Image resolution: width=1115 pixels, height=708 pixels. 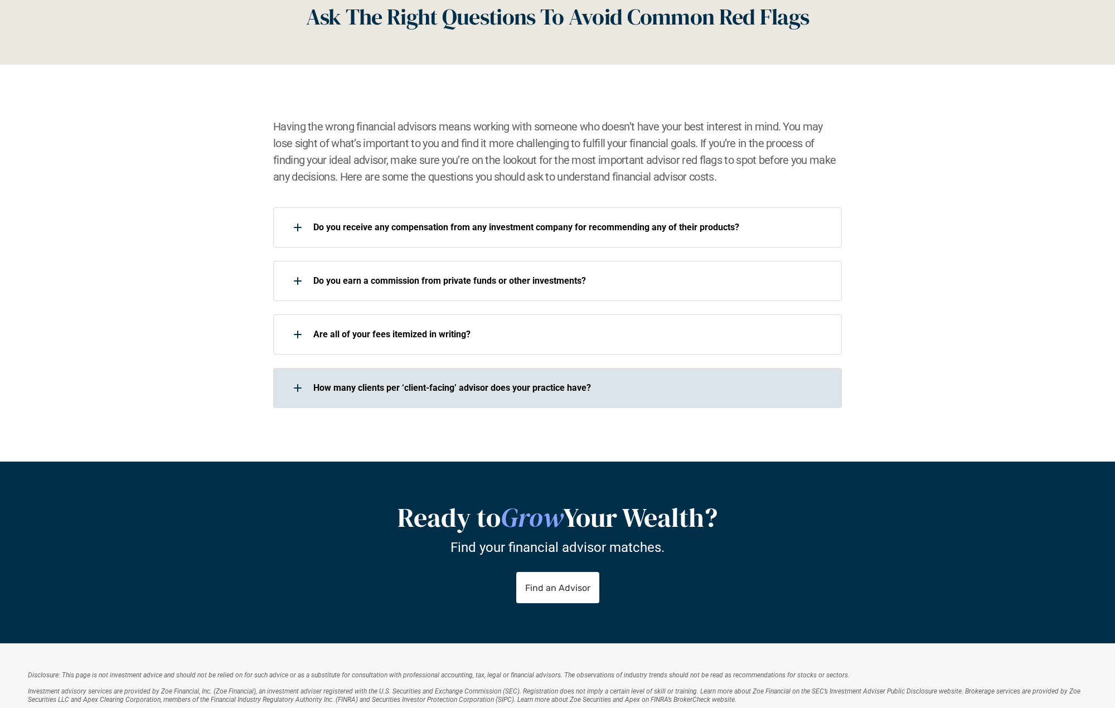 I want to click on p: Do you receive any compensation from any investment company for recommending any of their products?, so click(x=570, y=227).